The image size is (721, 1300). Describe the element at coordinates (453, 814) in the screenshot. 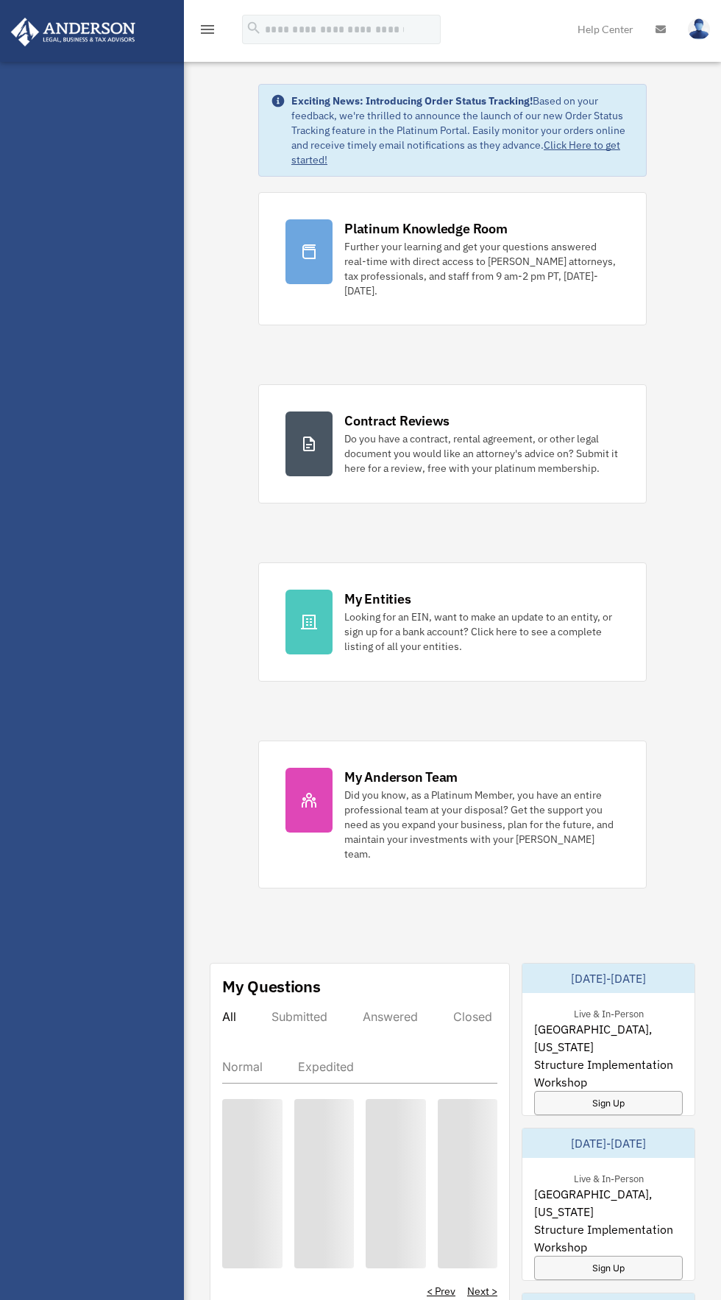

I see `a: My Anderson Team Did you know, as a Platinum Member, you have an entire professional team at your...` at that location.